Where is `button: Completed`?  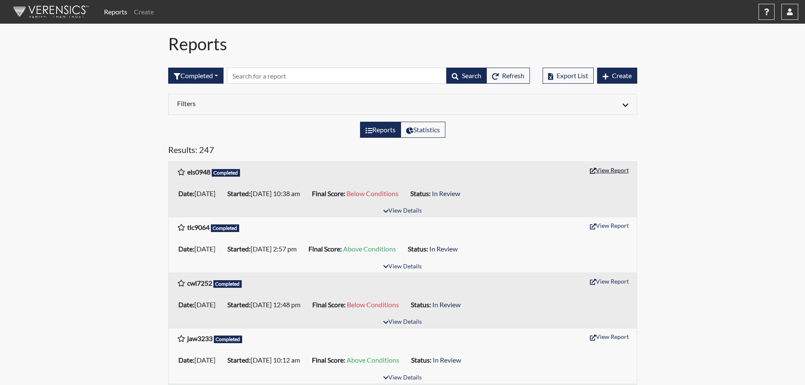 button: Completed is located at coordinates (196, 76).